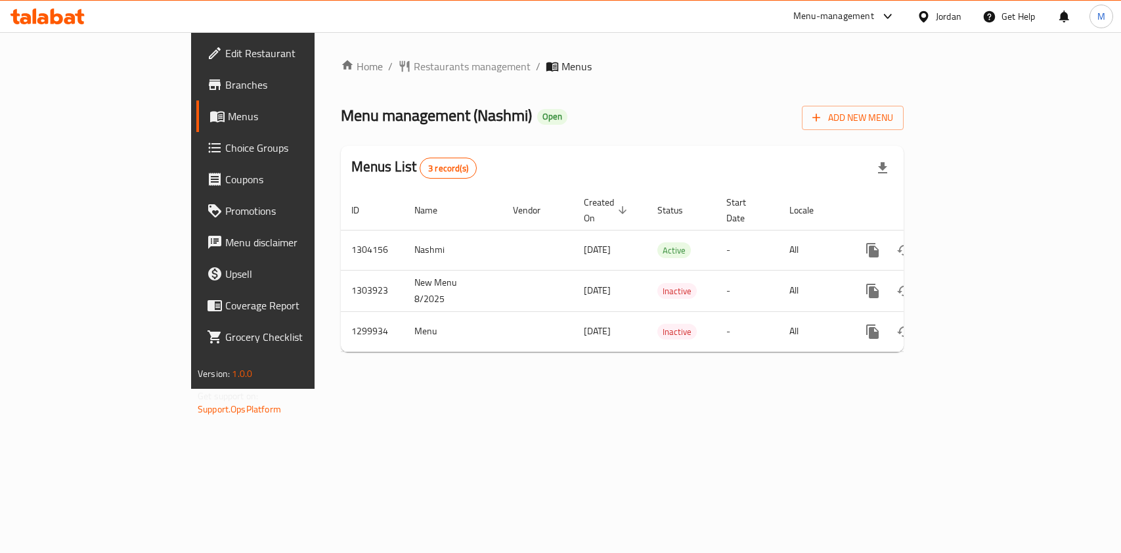  Describe the element at coordinates (809, 210) in the screenshot. I see `span: Locale` at that location.